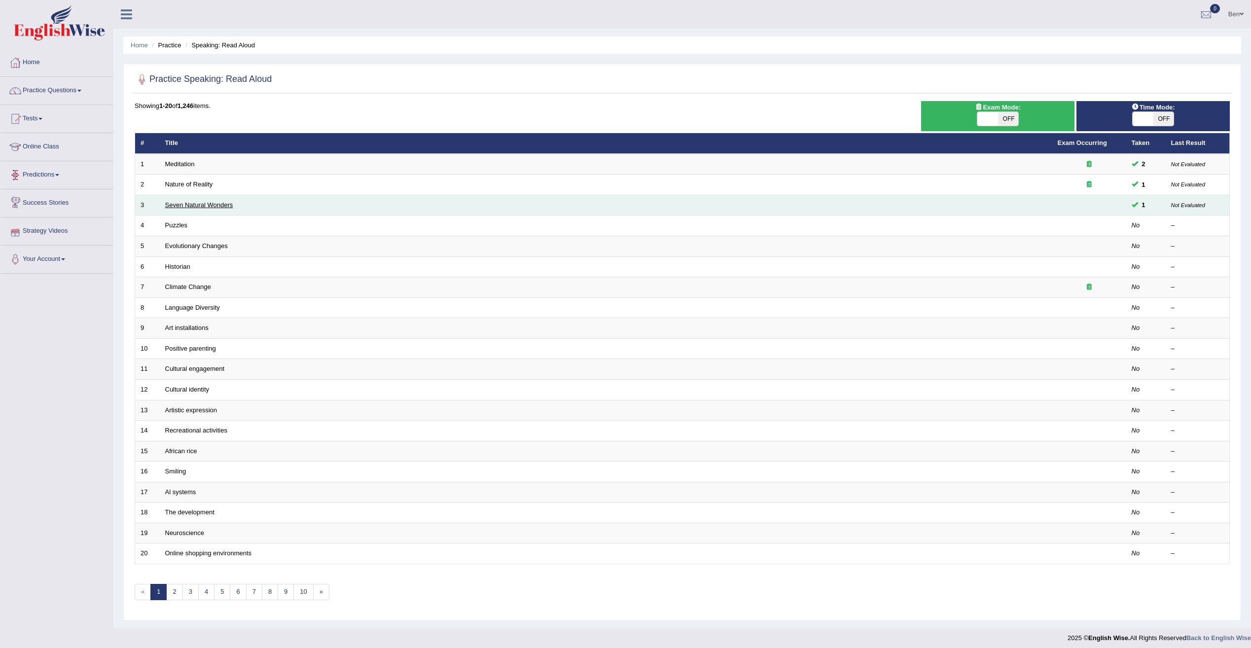 The height and width of the screenshot is (648, 1251). I want to click on th: Last Result, so click(1198, 143).